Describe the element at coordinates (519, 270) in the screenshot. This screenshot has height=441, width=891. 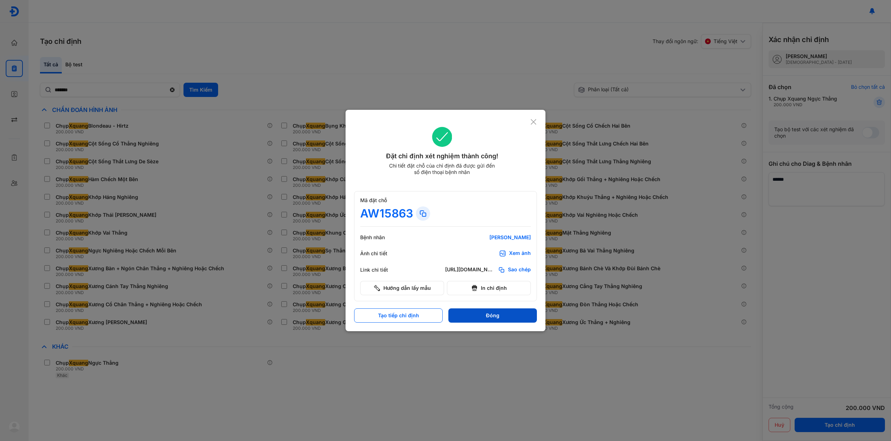
I see `span: Sao chép` at that location.